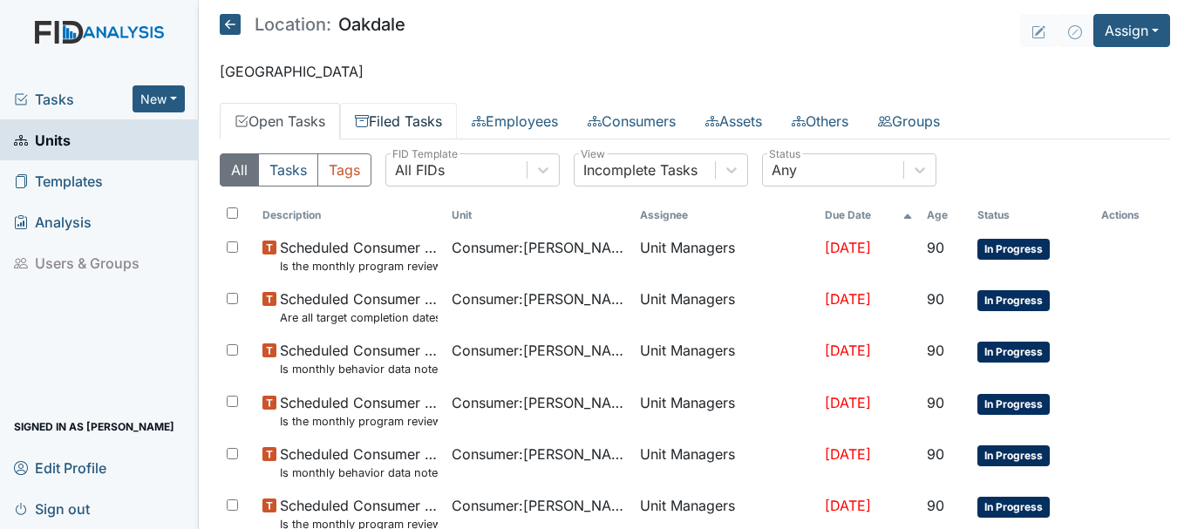 This screenshot has height=529, width=1191. What do you see at coordinates (51, 508) in the screenshot?
I see `span: Sign out` at bounding box center [51, 508].